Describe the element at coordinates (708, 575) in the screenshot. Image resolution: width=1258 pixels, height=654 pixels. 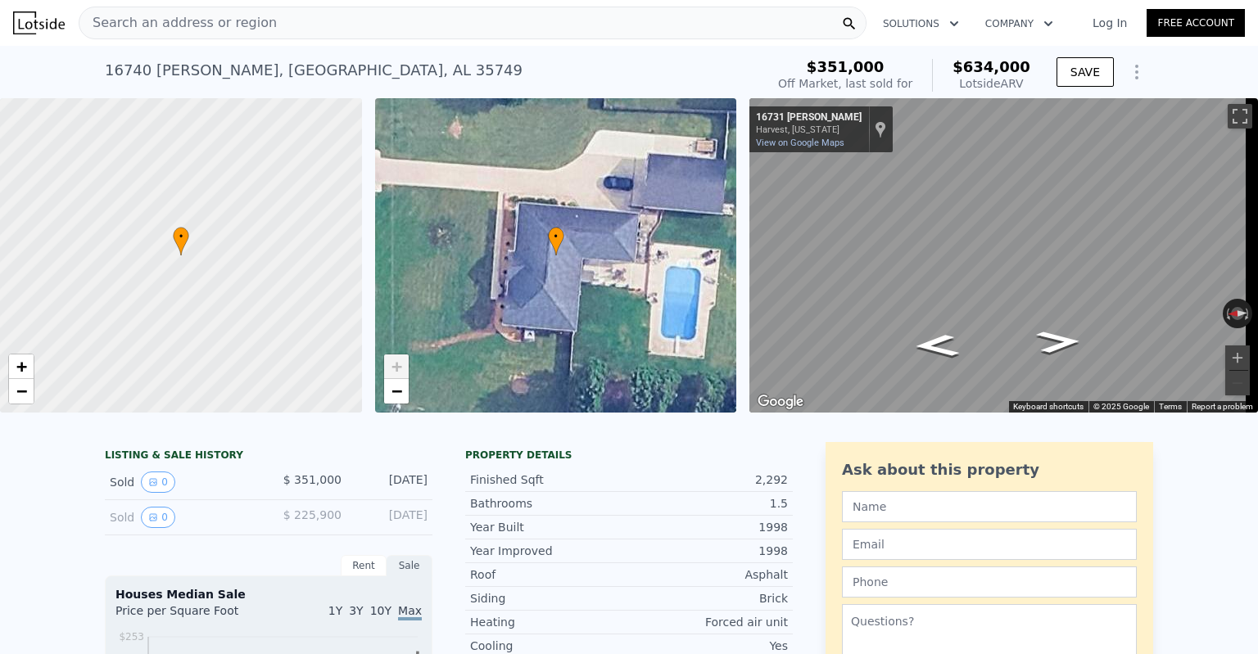
I see `div: Asphalt` at that location.